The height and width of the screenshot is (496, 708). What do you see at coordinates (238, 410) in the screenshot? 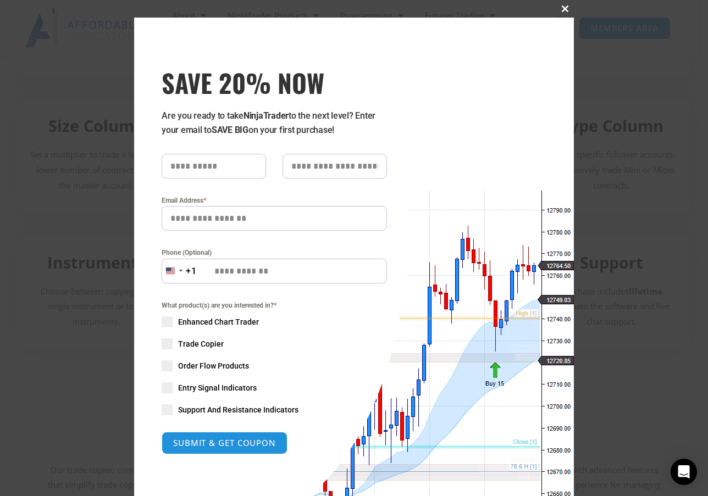
I see `span: Support And Resistance Indicators` at bounding box center [238, 410].